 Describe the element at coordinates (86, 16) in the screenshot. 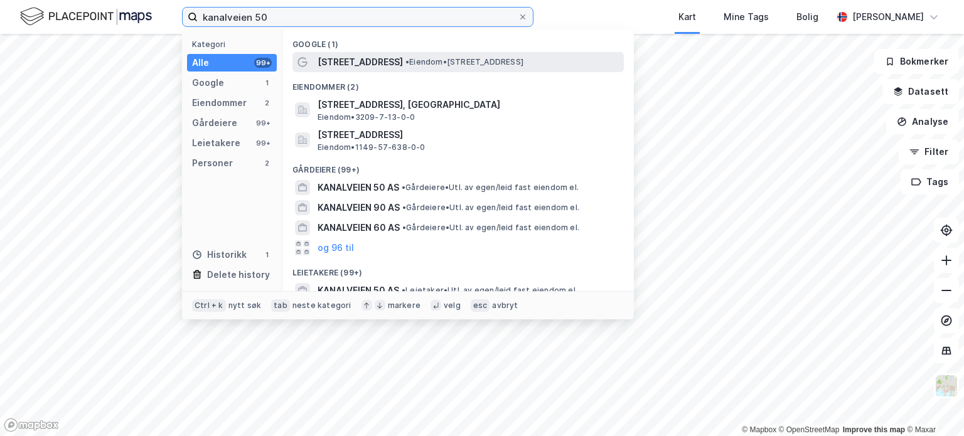

I see `img: logo.f888ab2527a4732fd821a326f86c7f29.svg` at that location.